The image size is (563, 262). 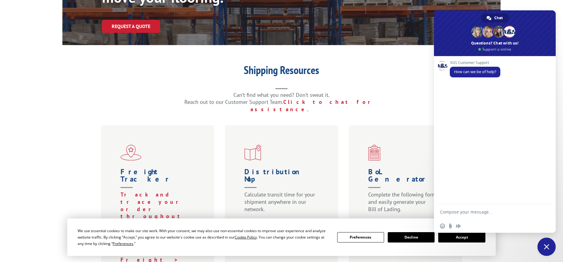 I want to click on a: Close chat, so click(x=546, y=246).